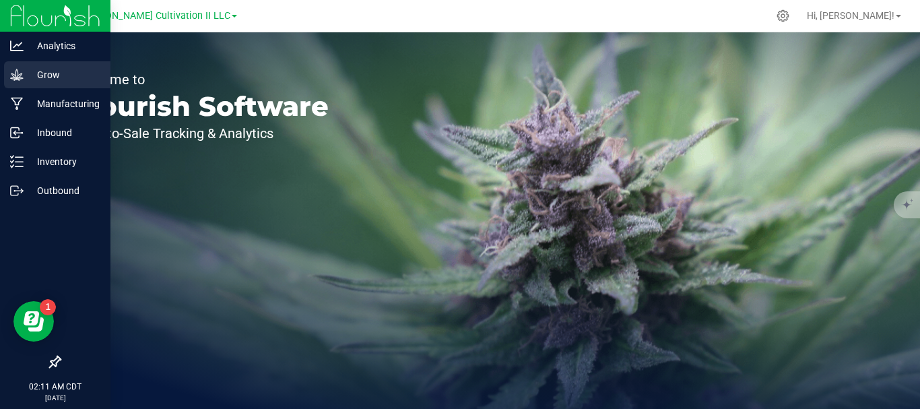 This screenshot has height=409, width=920. Describe the element at coordinates (17, 46) in the screenshot. I see `inline-svg: Analytics` at that location.